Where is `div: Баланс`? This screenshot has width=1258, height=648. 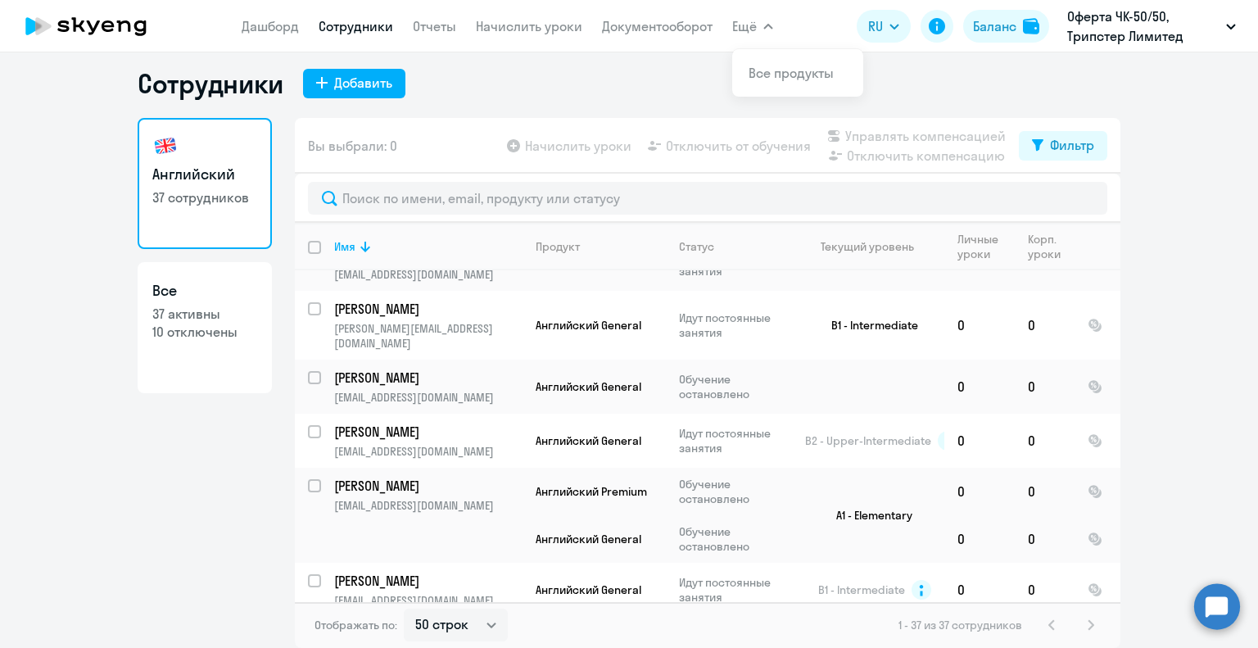 div: Баланс is located at coordinates (994, 26).